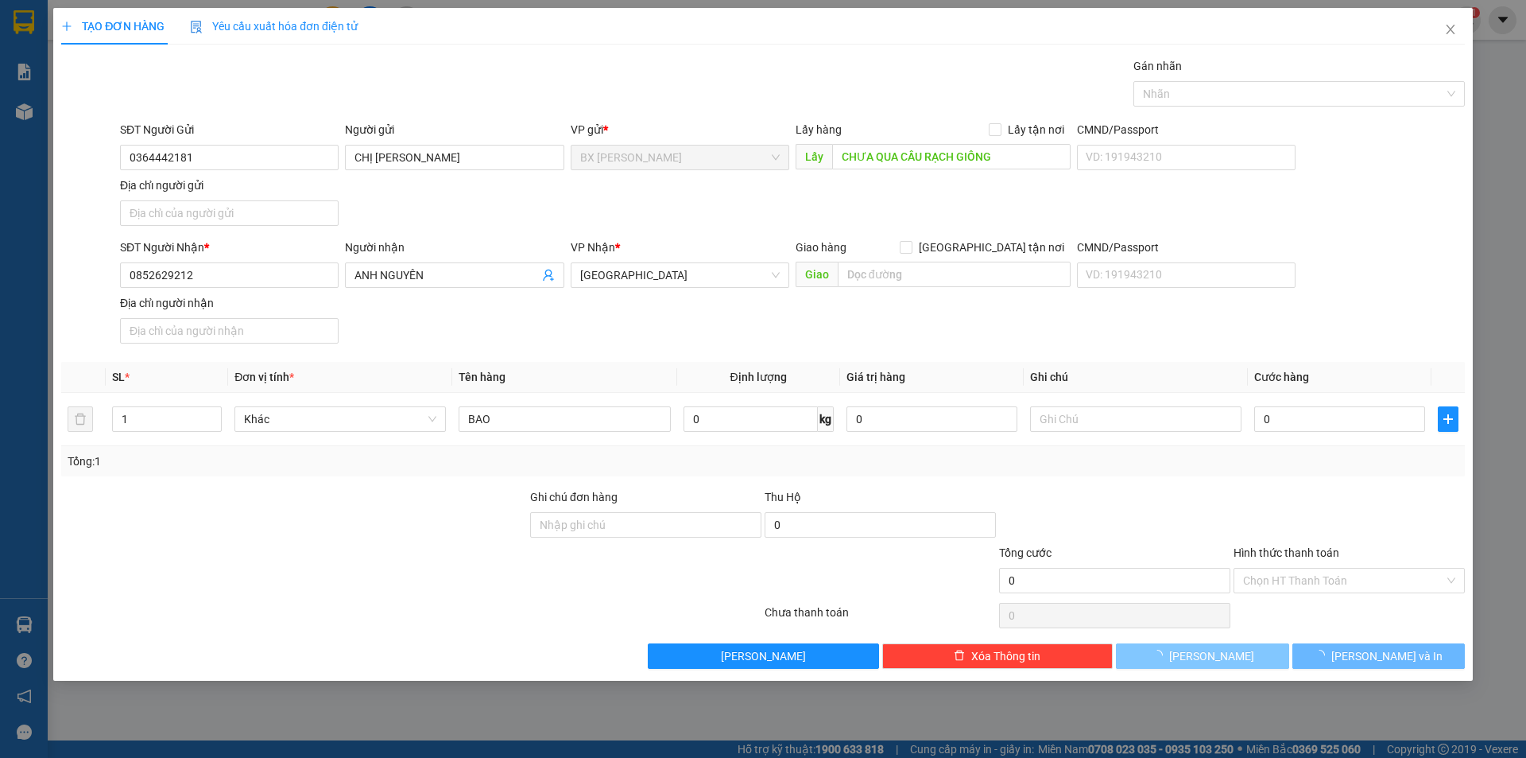 Image resolution: width=1526 pixels, height=758 pixels. Describe the element at coordinates (574, 497) in the screenshot. I see `label: Ghi chú đơn hàng` at that location.